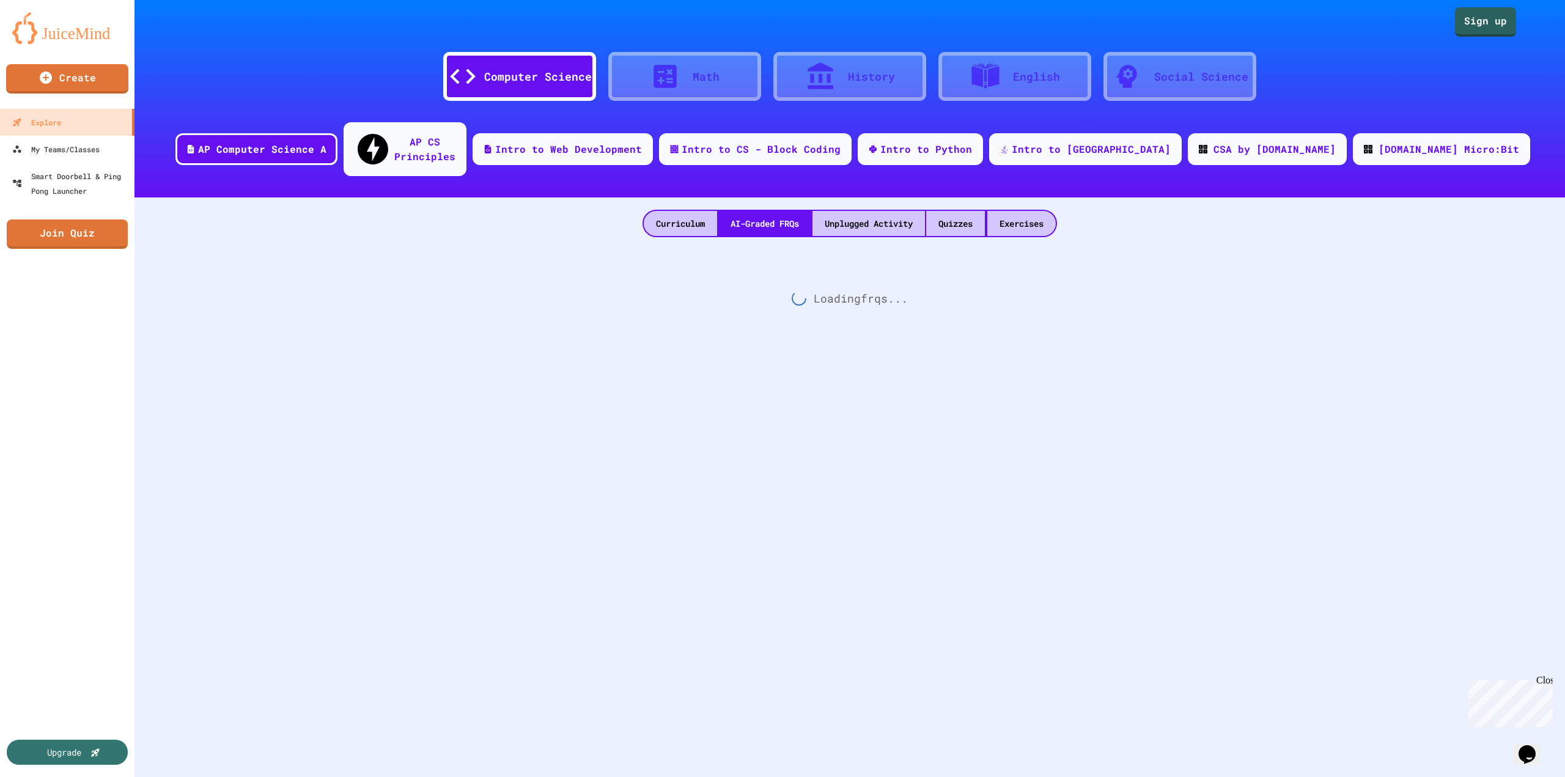  I want to click on div: AI-Graded FRQs, so click(765, 223).